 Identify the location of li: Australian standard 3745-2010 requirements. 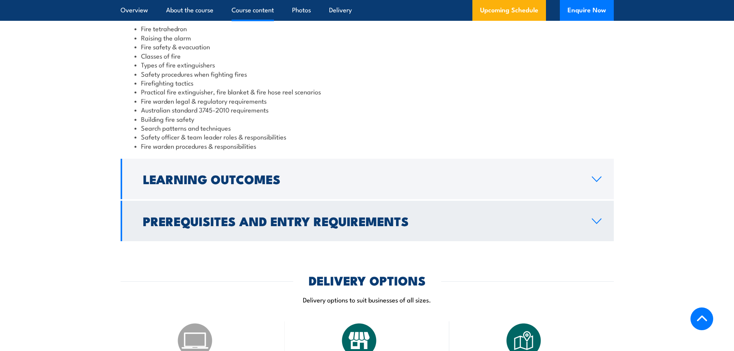
(367, 109).